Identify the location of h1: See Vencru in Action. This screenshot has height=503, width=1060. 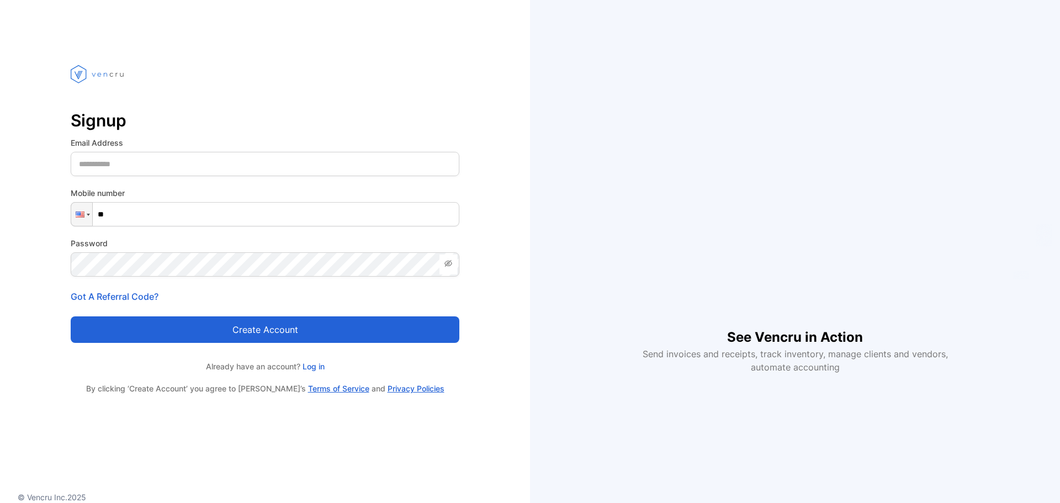
(795, 329).